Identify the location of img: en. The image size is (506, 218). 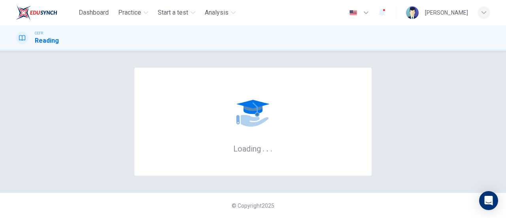
(353, 13).